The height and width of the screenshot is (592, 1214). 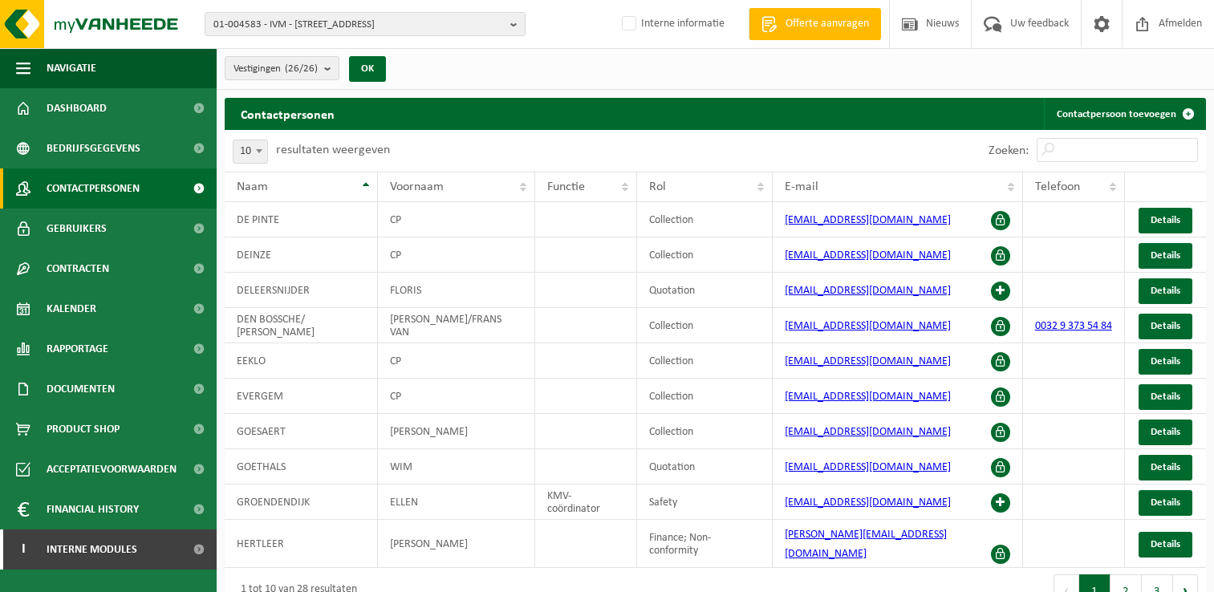 What do you see at coordinates (301, 68) in the screenshot?
I see `count: (26/26)` at bounding box center [301, 68].